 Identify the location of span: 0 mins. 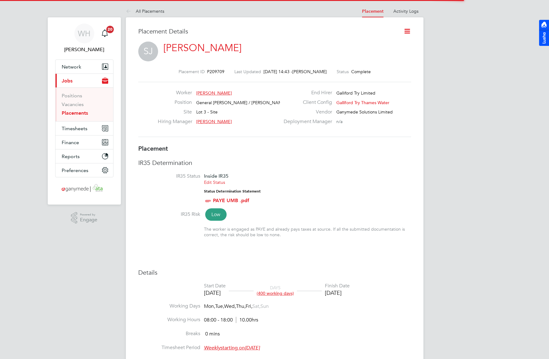
(212, 334).